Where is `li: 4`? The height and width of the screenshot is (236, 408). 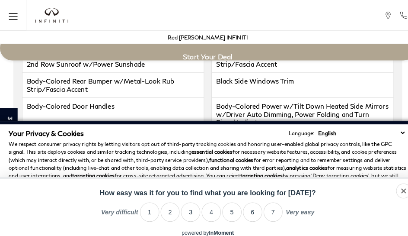 li: 4 is located at coordinates (208, 208).